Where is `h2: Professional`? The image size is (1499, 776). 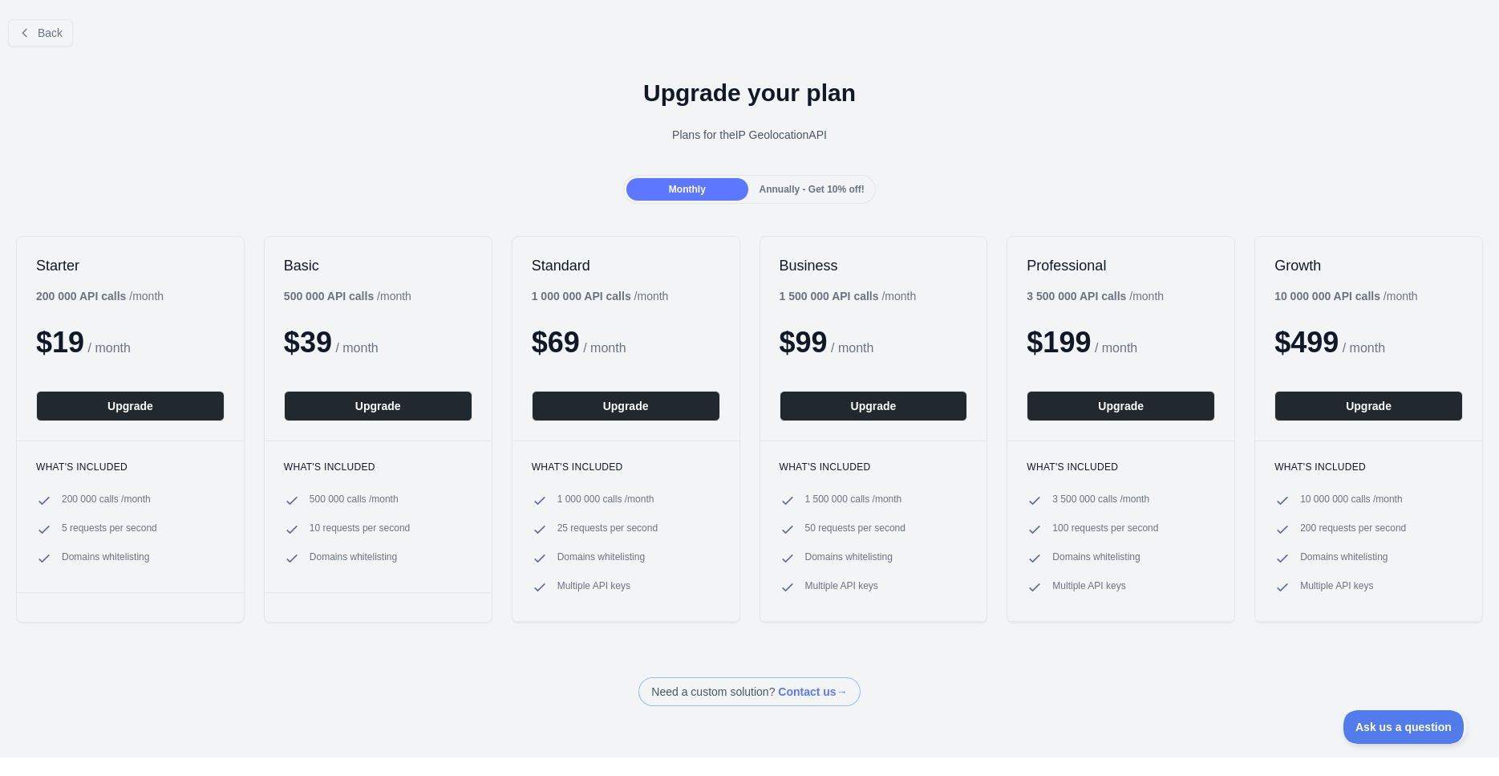
h2: Professional is located at coordinates (1121, 266).